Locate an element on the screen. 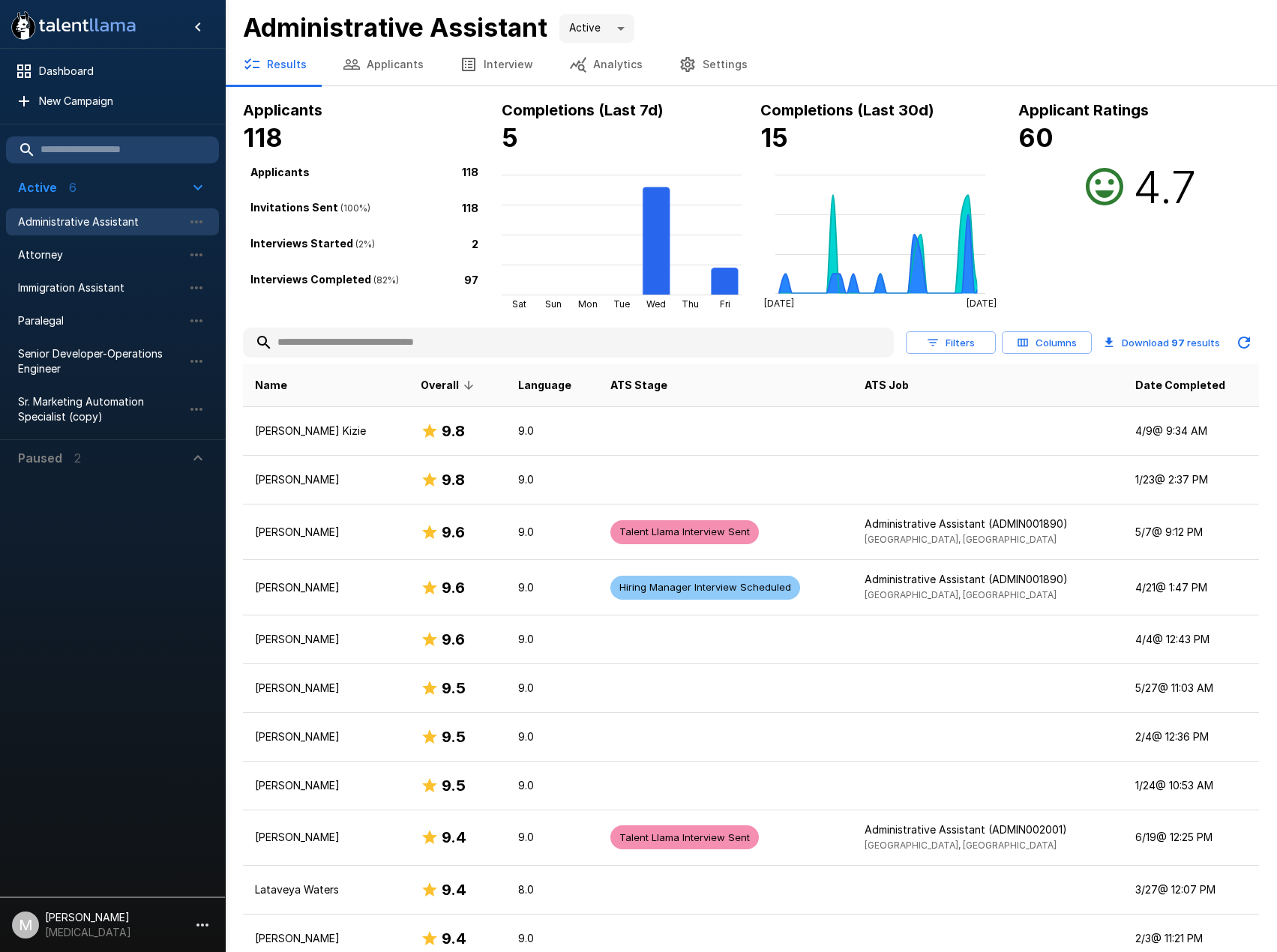  p: Lataveya Waters is located at coordinates (325, 890).